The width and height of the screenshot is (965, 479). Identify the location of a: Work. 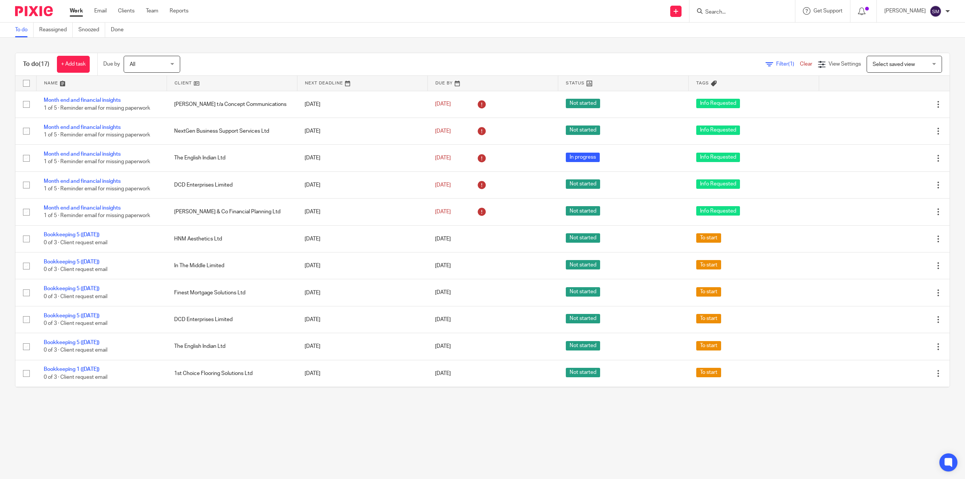
(76, 11).